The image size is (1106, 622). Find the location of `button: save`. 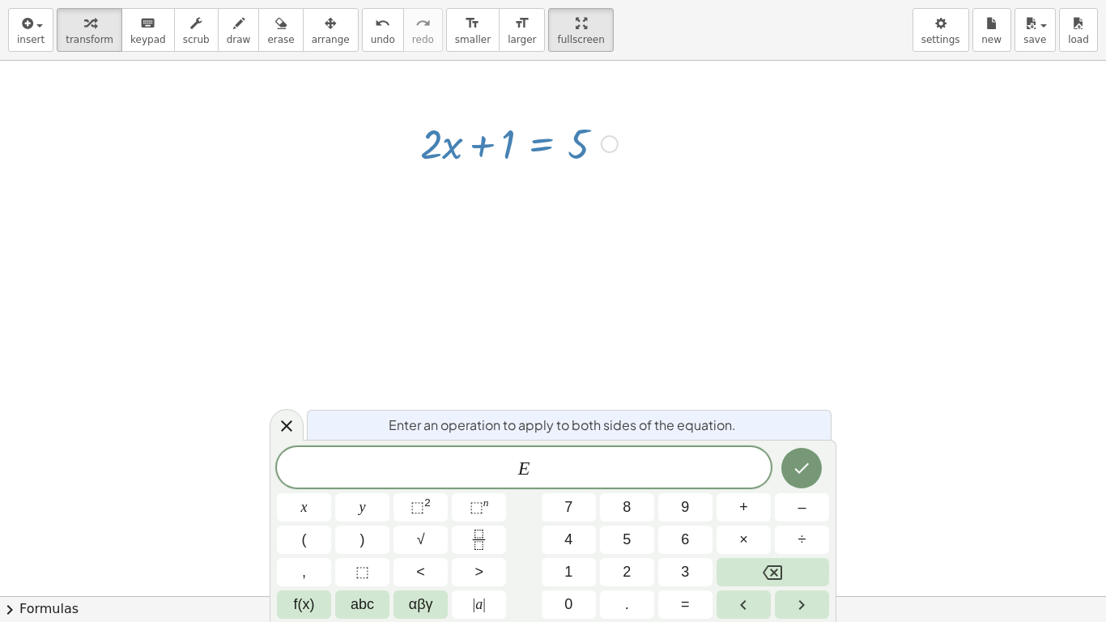

button: save is located at coordinates (1035, 30).